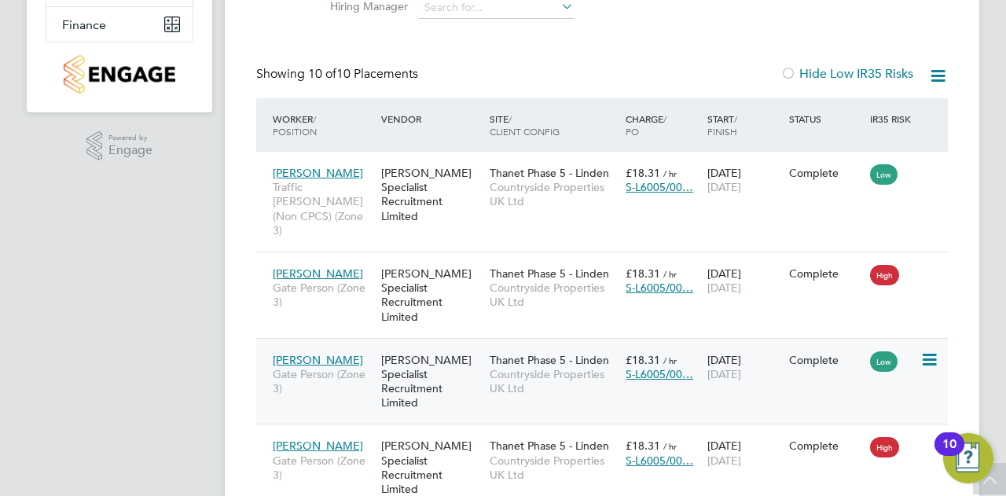  What do you see at coordinates (723, 125) in the screenshot?
I see `span: / Finish` at bounding box center [723, 125].